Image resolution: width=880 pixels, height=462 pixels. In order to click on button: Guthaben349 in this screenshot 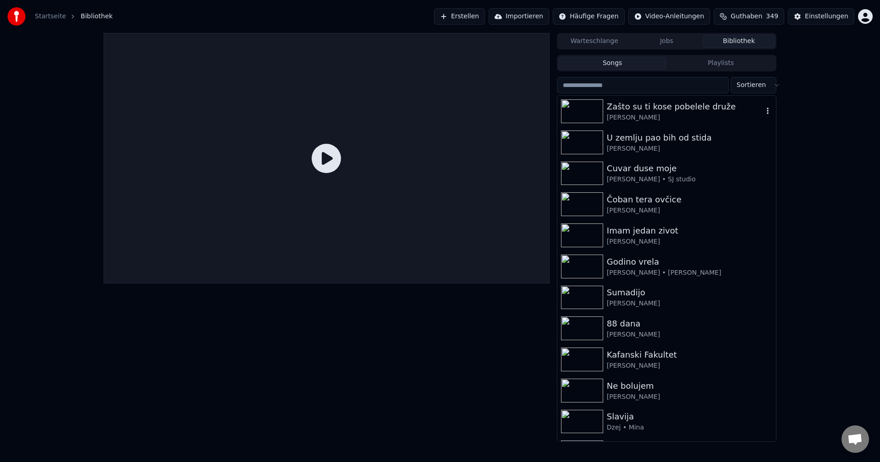, I will do `click(749, 17)`.